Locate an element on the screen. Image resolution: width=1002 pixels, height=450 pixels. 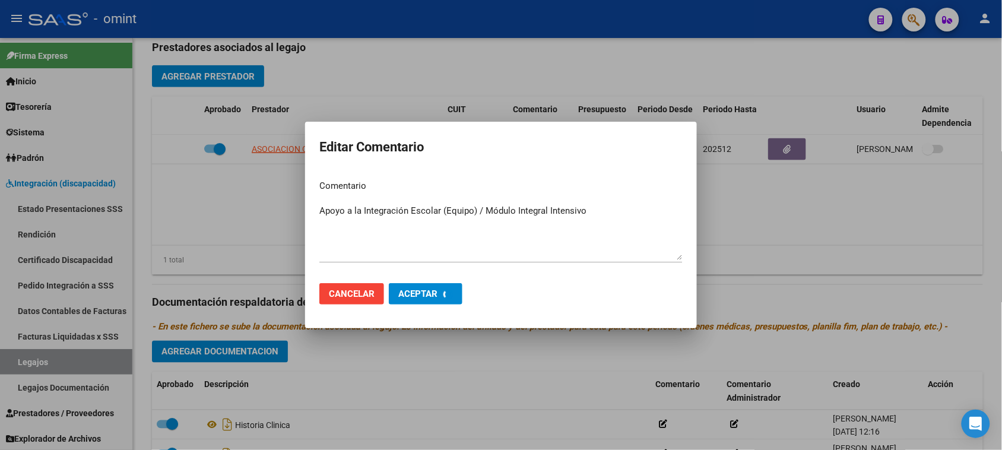
button: Aceptar is located at coordinates (426, 294).